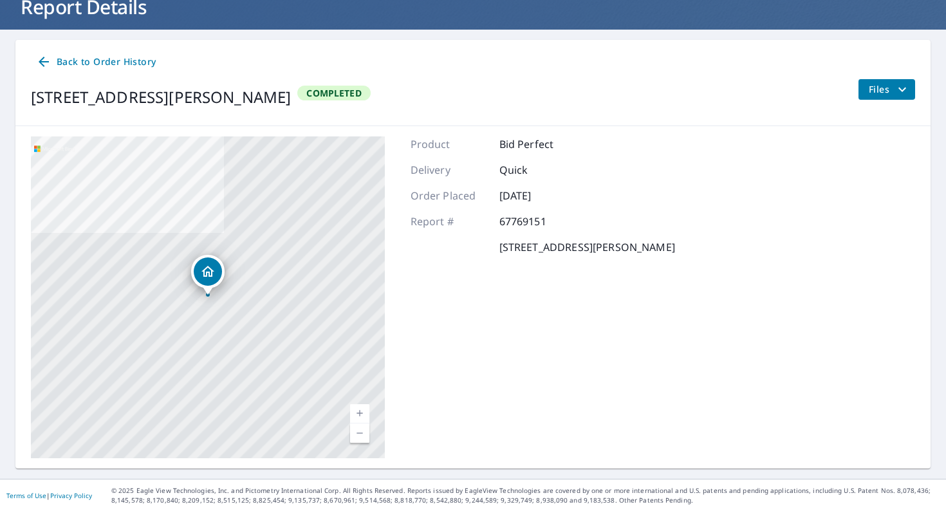 Image resolution: width=946 pixels, height=511 pixels. What do you see at coordinates (334, 93) in the screenshot?
I see `span: Completed` at bounding box center [334, 93].